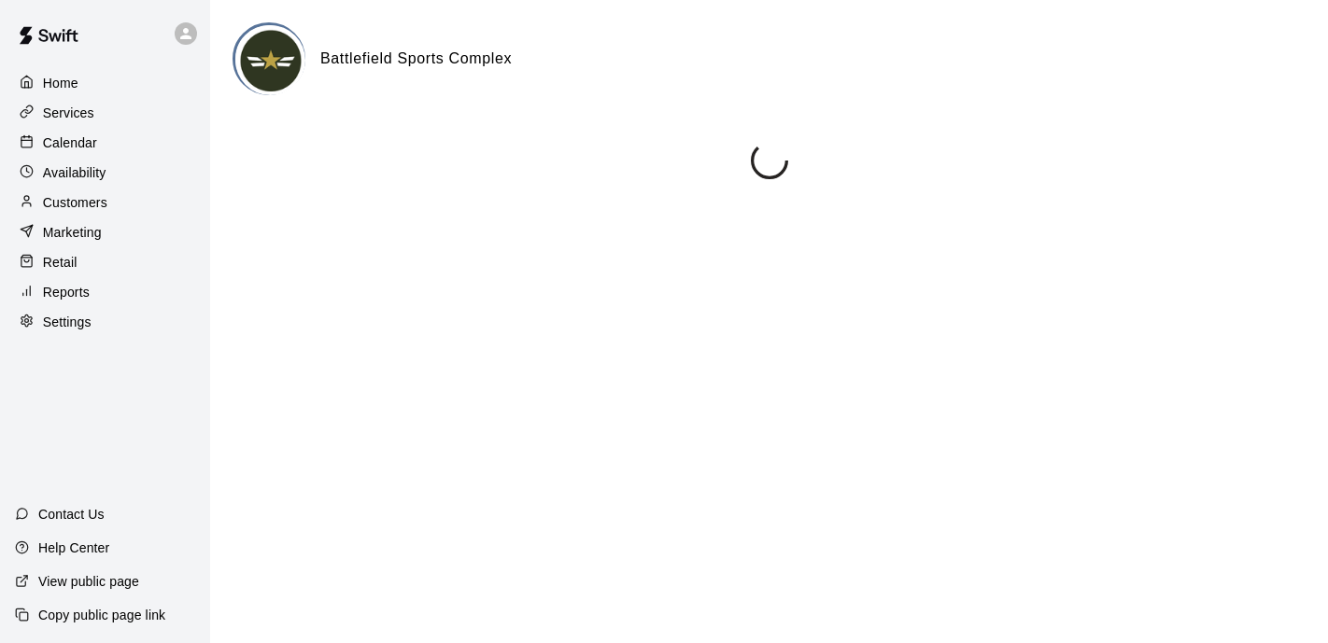 This screenshot has width=1328, height=643. I want to click on a: Settings, so click(105, 322).